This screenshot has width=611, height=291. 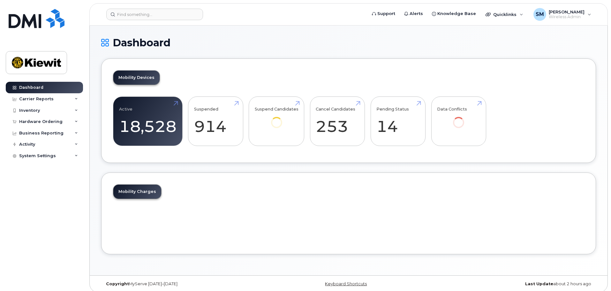 I want to click on a: Mobility Charges, so click(x=137, y=192).